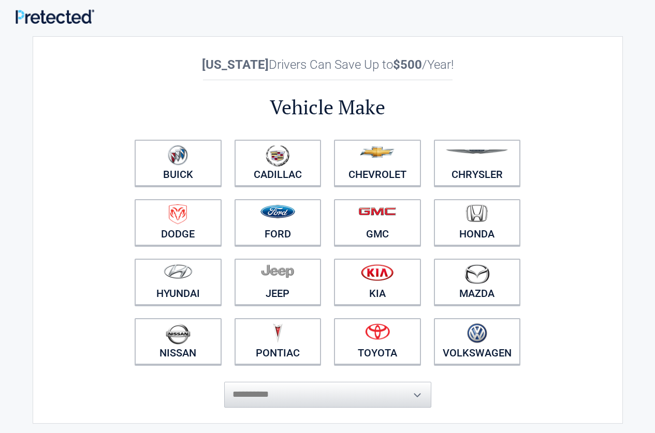 This screenshot has width=655, height=433. What do you see at coordinates (377, 272) in the screenshot?
I see `img: kia` at bounding box center [377, 272].